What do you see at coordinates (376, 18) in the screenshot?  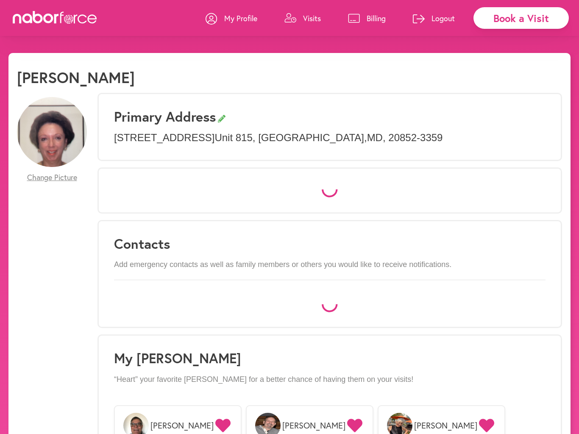 I see `p: Billing` at bounding box center [376, 18].